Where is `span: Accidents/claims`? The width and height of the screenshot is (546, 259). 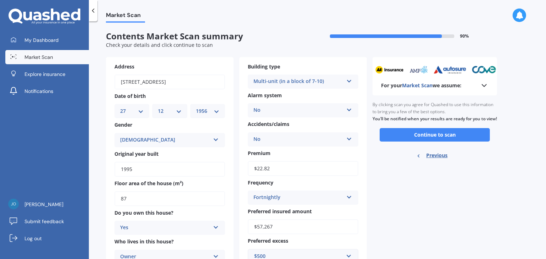 span: Accidents/claims is located at coordinates (268, 124).